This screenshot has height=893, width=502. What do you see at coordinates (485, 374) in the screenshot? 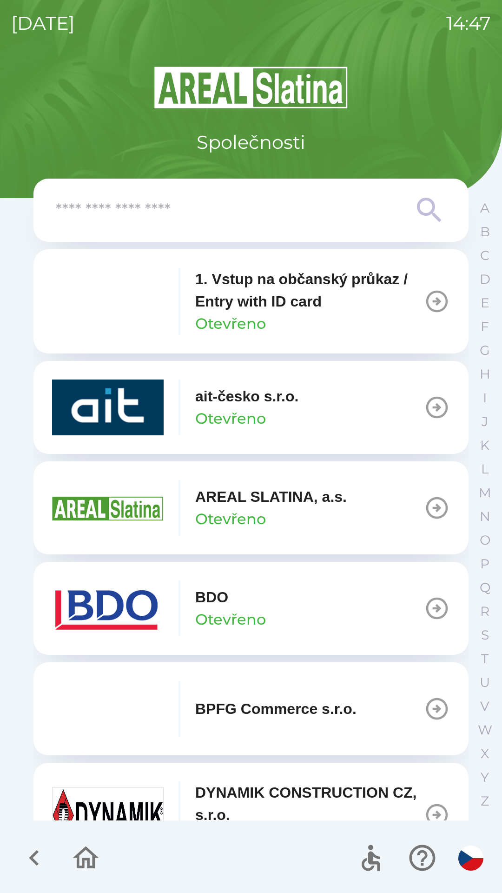
I see `button: H` at bounding box center [485, 374].